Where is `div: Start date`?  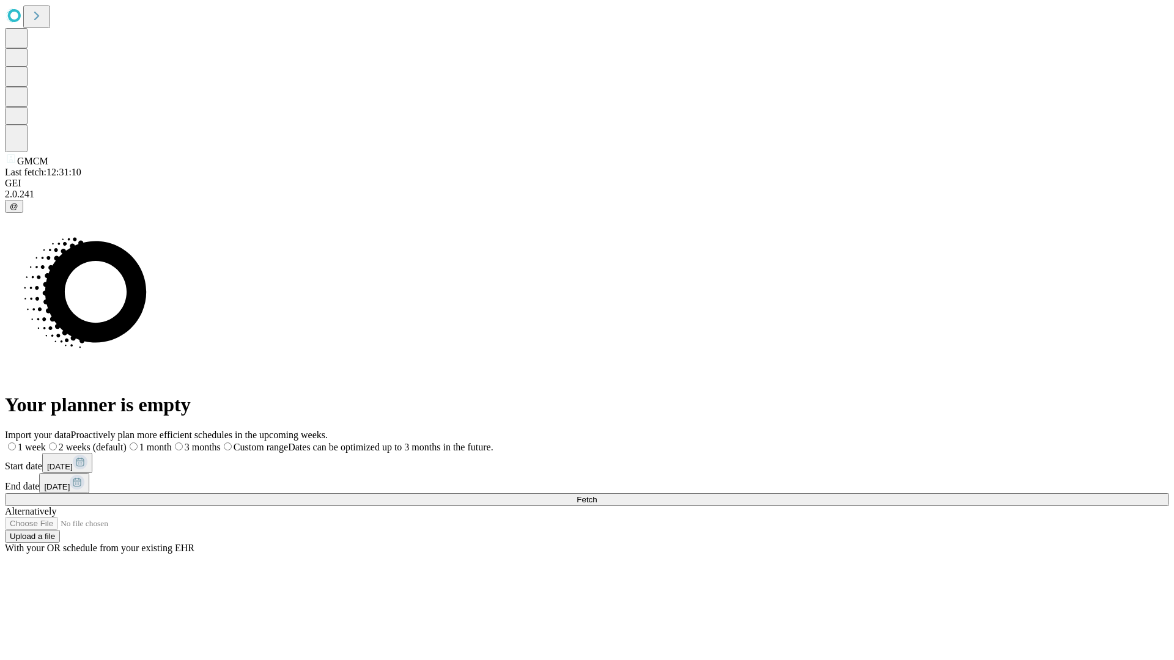
div: Start date is located at coordinates (587, 463).